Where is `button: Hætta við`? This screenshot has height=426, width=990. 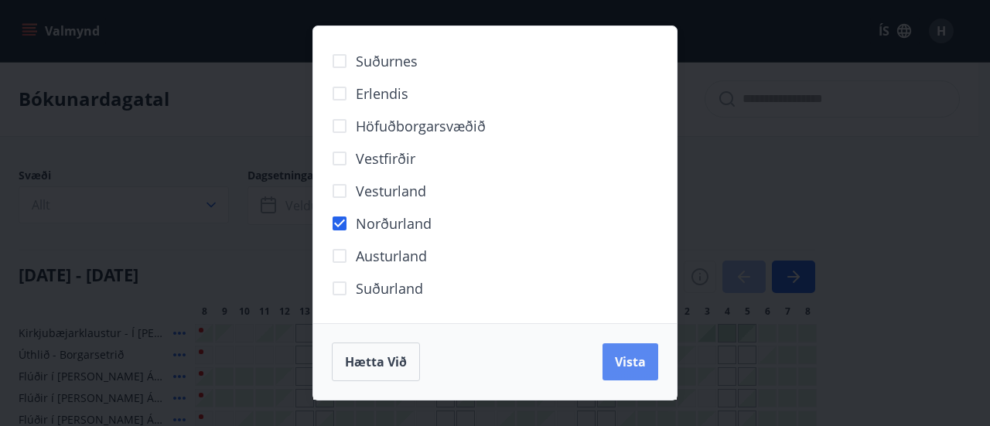 button: Hætta við is located at coordinates (376, 362).